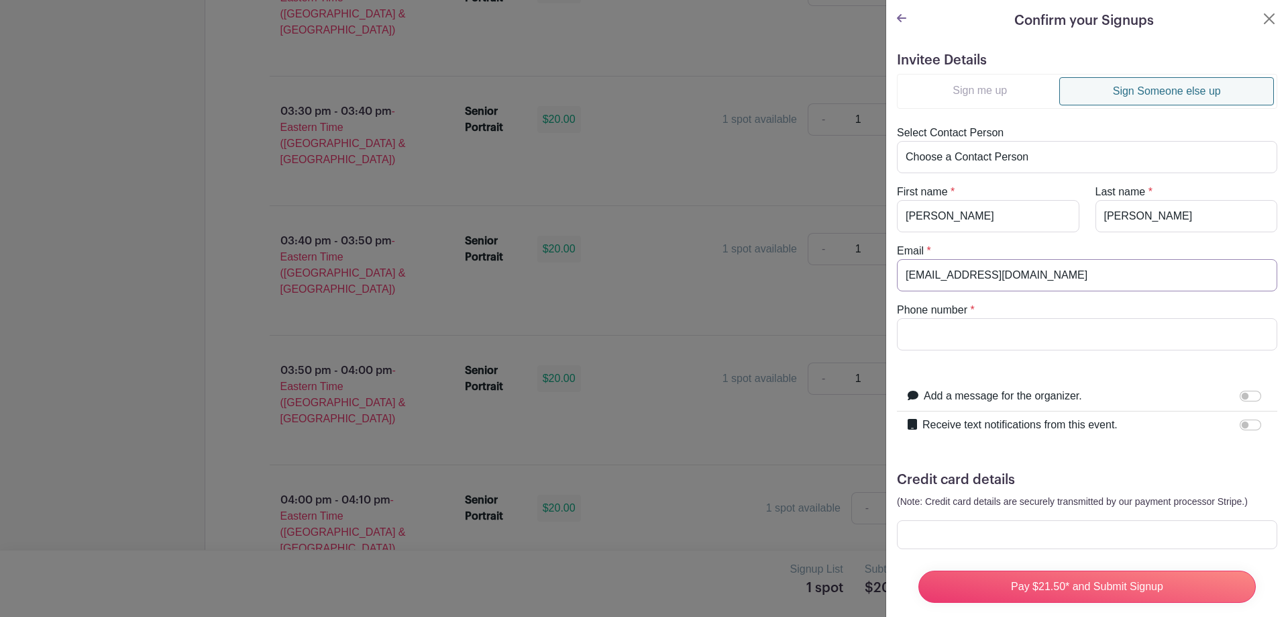 The height and width of the screenshot is (617, 1288). What do you see at coordinates (1003, 396) in the screenshot?
I see `label: Add a message for the organizer.` at bounding box center [1003, 396].